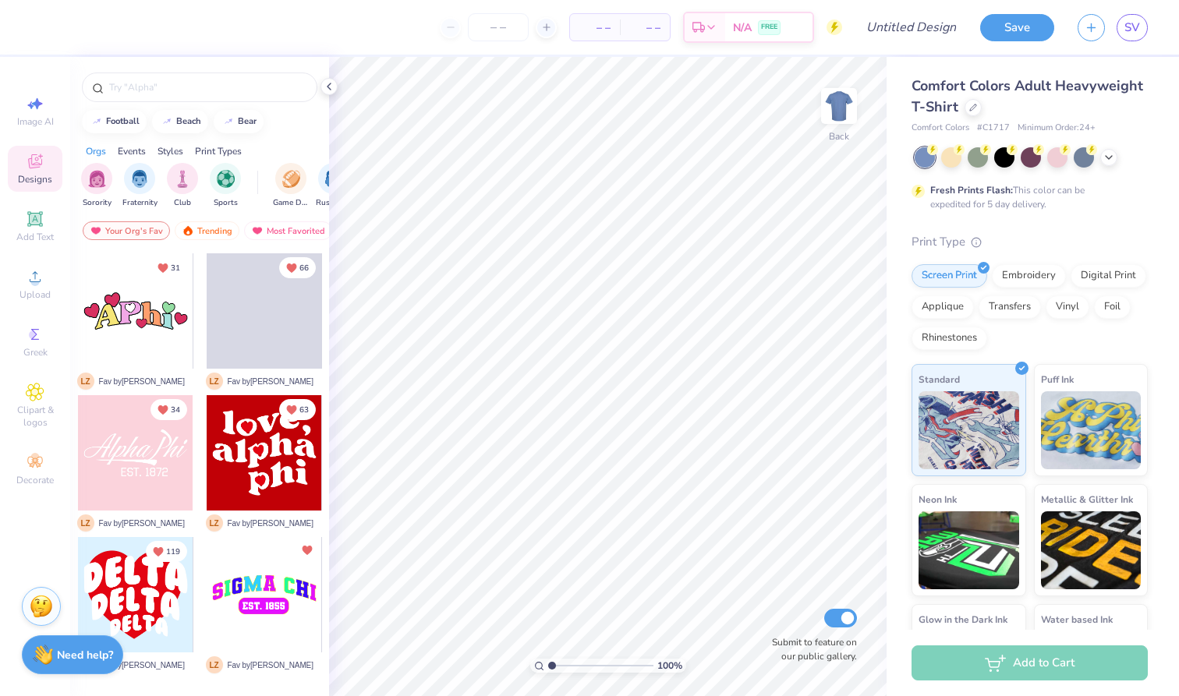 Image resolution: width=1179 pixels, height=696 pixels. I want to click on img: Sorority Image, so click(97, 179).